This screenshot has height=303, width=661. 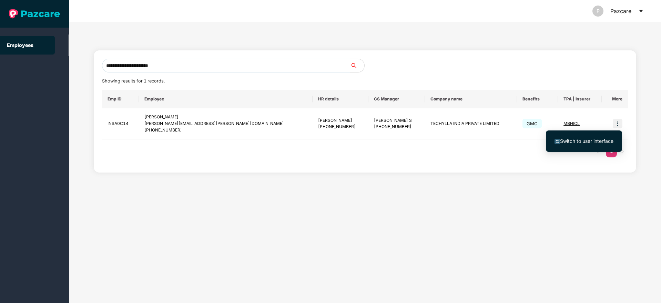 I want to click on span: caret-down, so click(x=641, y=11).